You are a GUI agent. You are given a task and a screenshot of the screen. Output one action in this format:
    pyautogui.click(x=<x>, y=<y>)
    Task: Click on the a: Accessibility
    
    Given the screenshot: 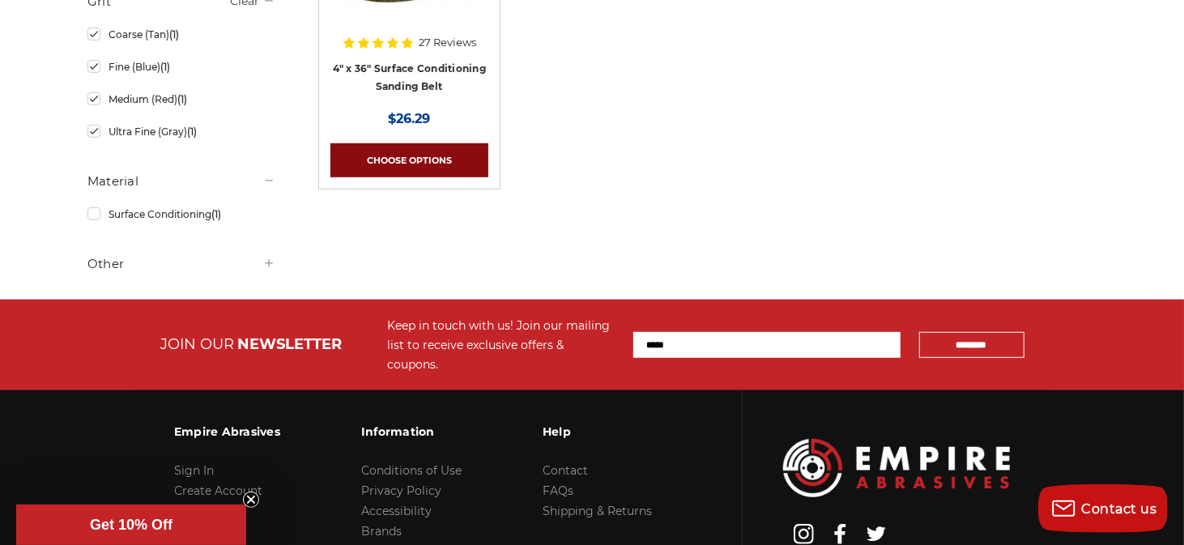 What is the action you would take?
    pyautogui.click(x=396, y=511)
    